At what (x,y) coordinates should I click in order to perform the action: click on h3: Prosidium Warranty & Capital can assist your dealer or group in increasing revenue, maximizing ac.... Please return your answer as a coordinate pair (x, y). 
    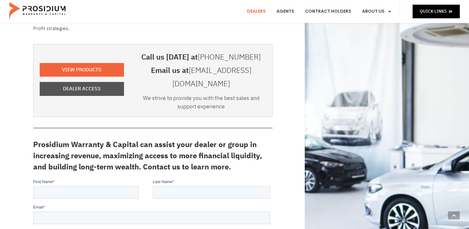
    Looking at the image, I should click on (153, 155).